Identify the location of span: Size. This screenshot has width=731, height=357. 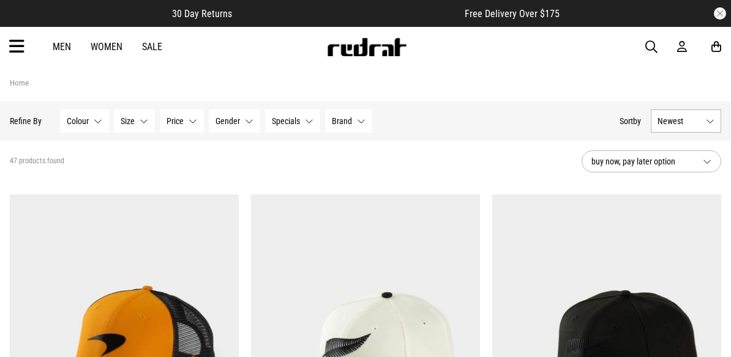
(127, 121).